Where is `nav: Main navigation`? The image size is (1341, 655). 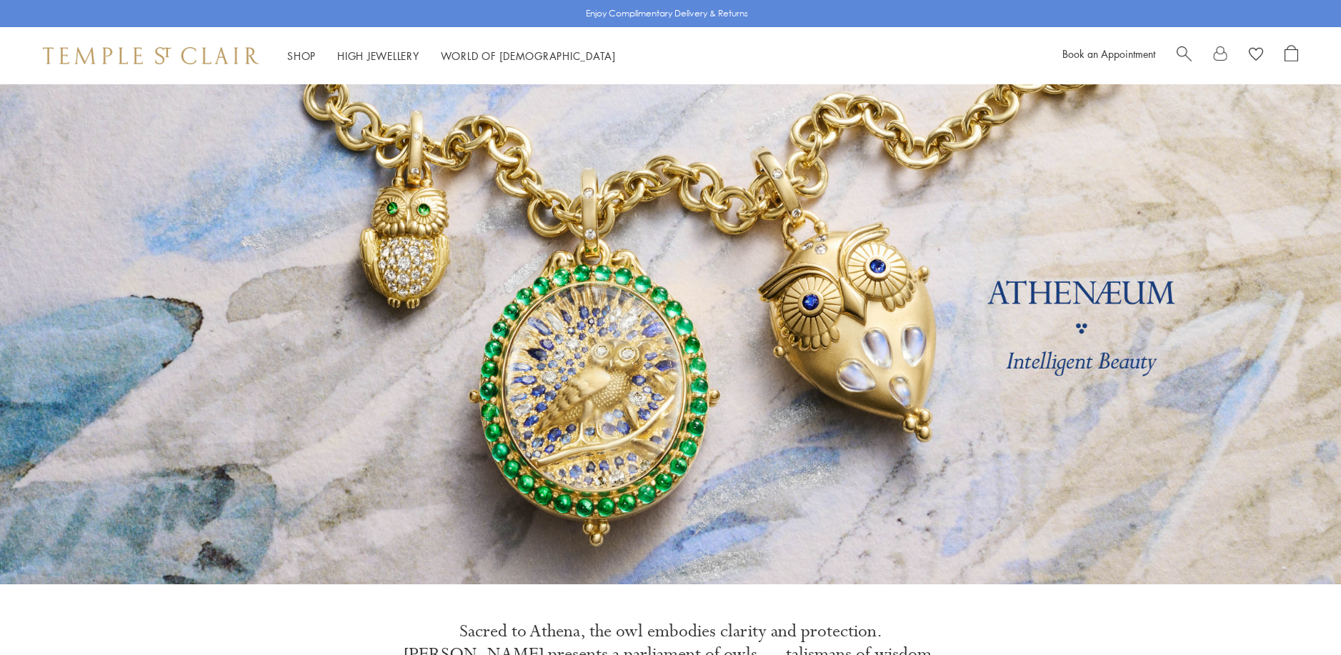
nav: Main navigation is located at coordinates (451, 56).